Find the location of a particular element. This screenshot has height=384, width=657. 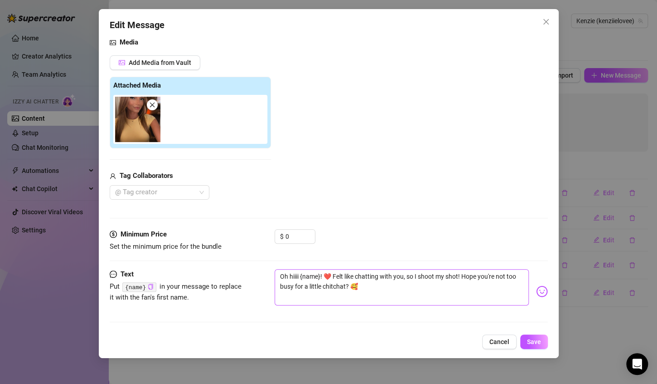

img: media is located at coordinates (138, 119).